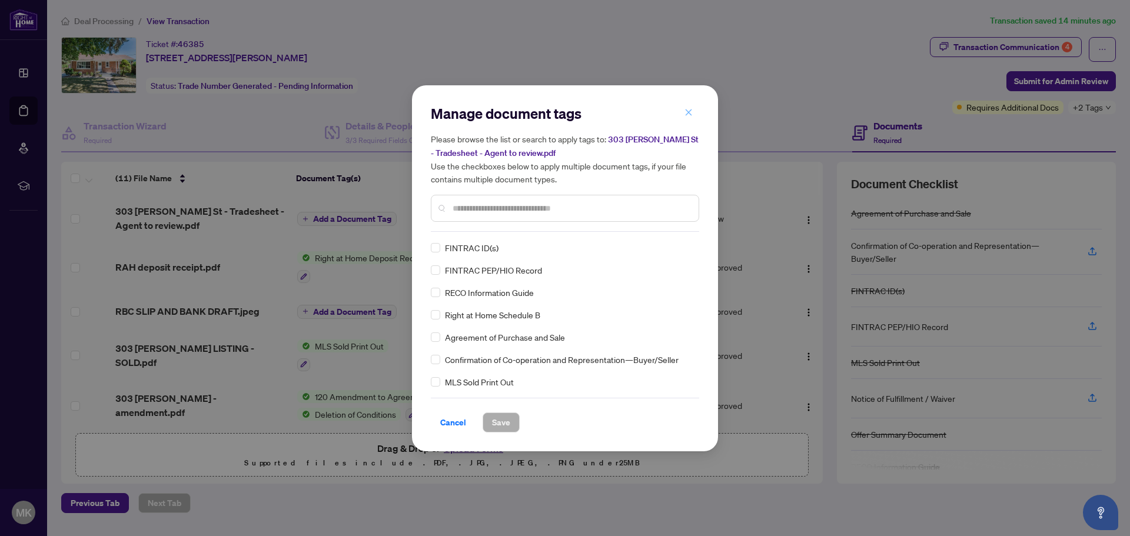 The image size is (1130, 536). What do you see at coordinates (562, 360) in the screenshot?
I see `span: Confirmation of Co-operation and Representation—Buyer/Seller` at bounding box center [562, 360].